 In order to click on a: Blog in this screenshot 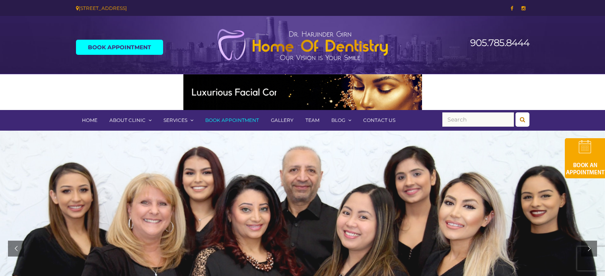, I will do `click(341, 120)`.